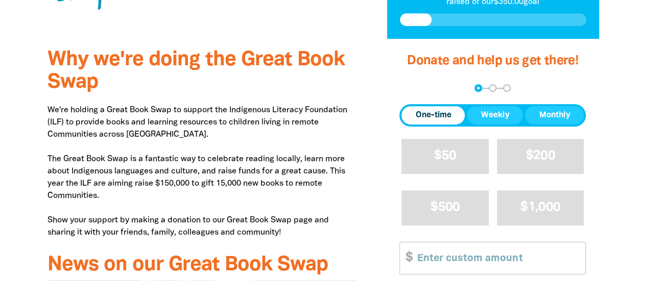 The height and width of the screenshot is (281, 646). I want to click on span: Why we're doing the Great Book Swap, so click(196, 71).